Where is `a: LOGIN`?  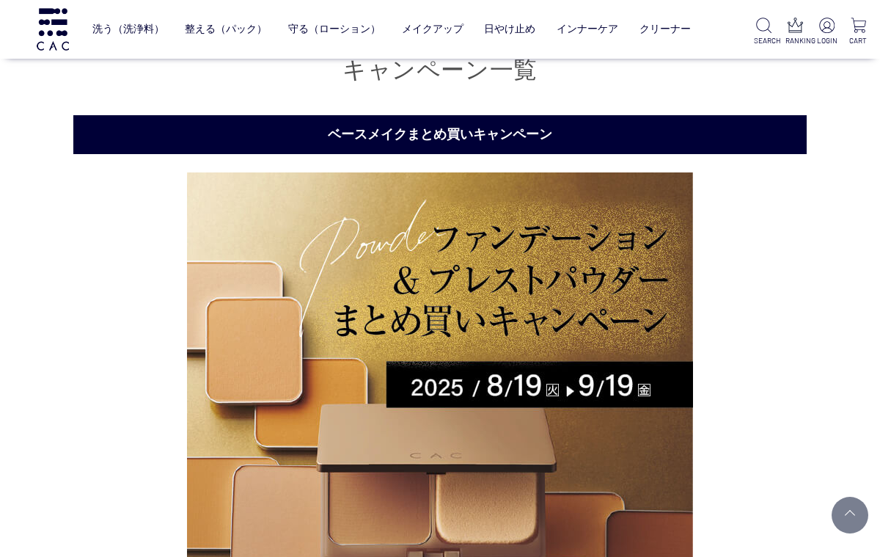 a: LOGIN is located at coordinates (827, 32).